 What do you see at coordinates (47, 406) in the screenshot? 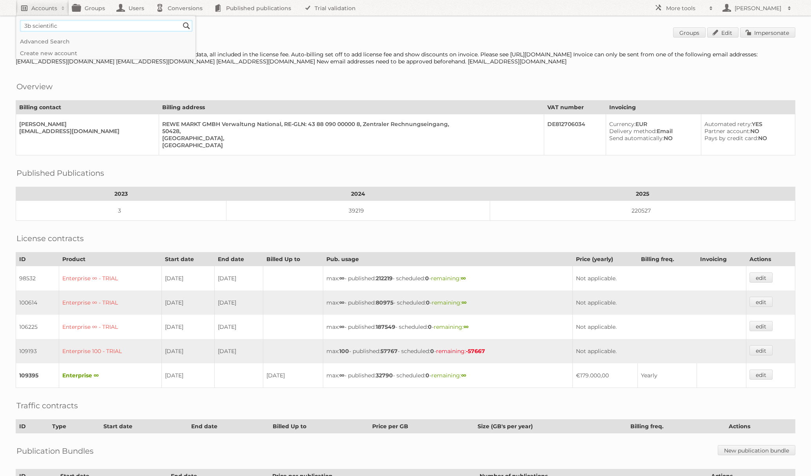
I see `h2: Traffic contracts` at bounding box center [47, 406].